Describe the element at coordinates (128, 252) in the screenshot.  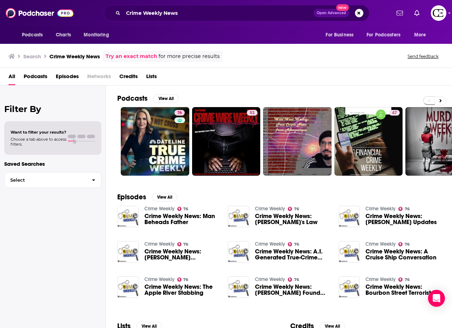
I see `img: Crime Weekly News: Adnan Syed Conviction Reinstated` at that location.